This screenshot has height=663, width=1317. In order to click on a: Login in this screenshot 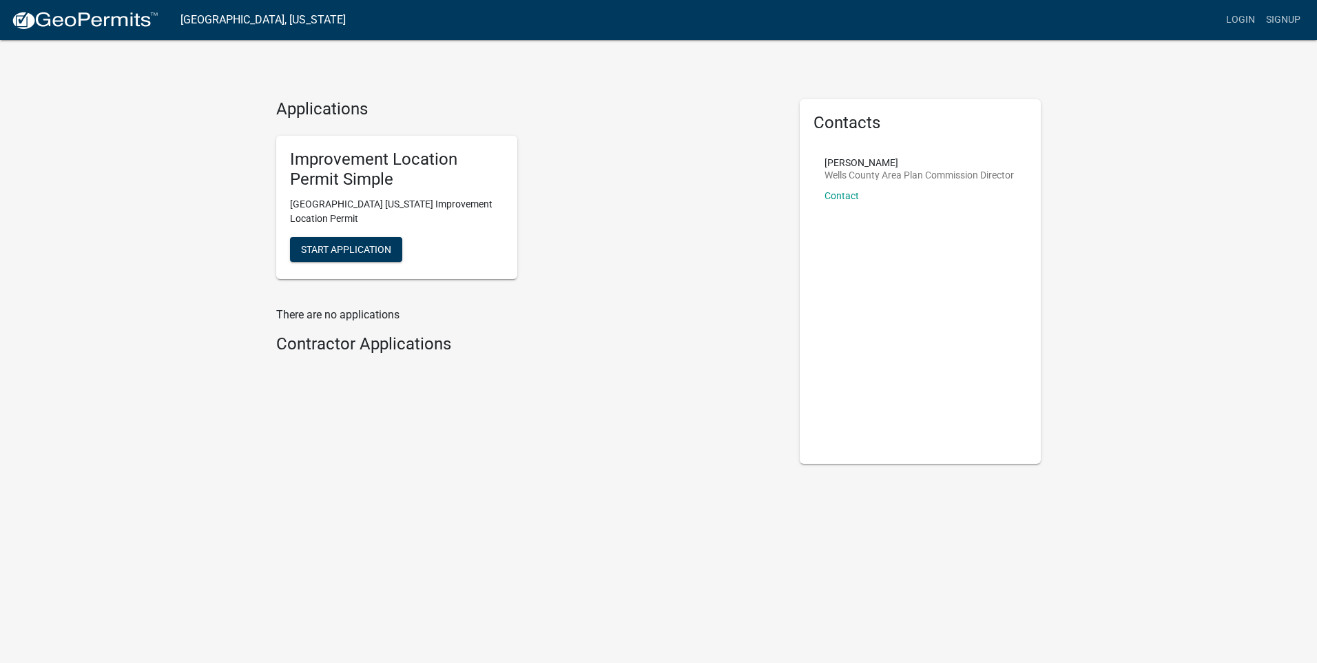, I will do `click(1240, 20)`.